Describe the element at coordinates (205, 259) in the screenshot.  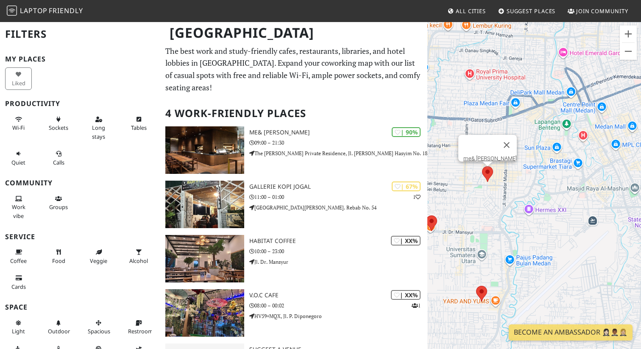
I see `img: Habitat Coffee` at that location.